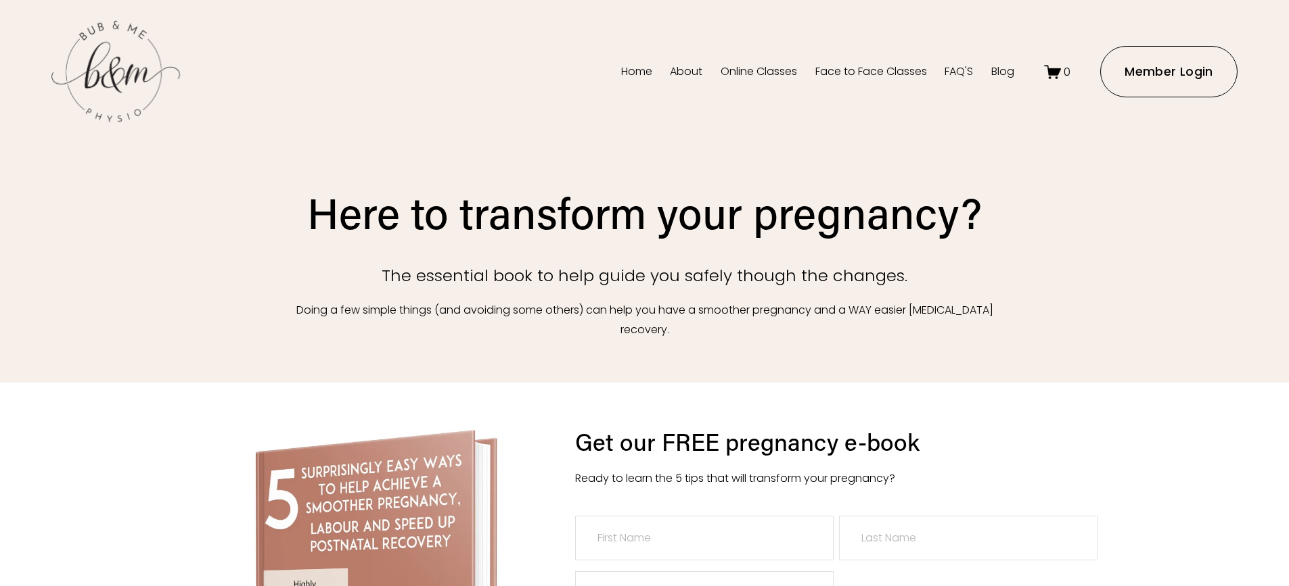  What do you see at coordinates (968, 538) in the screenshot?
I see `input: Last Name` at bounding box center [968, 538].